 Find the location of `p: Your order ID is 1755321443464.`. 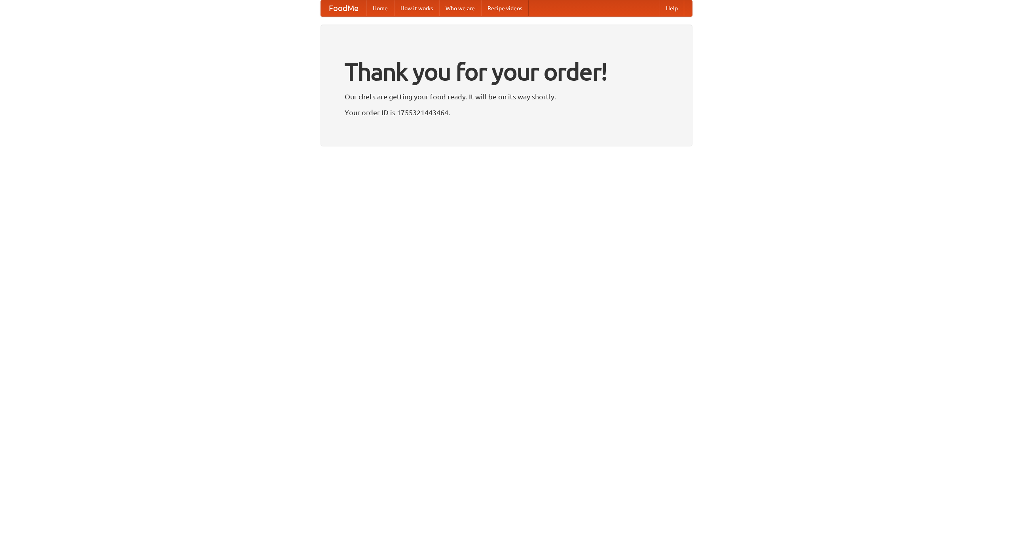

p: Your order ID is 1755321443464. is located at coordinates (506, 112).